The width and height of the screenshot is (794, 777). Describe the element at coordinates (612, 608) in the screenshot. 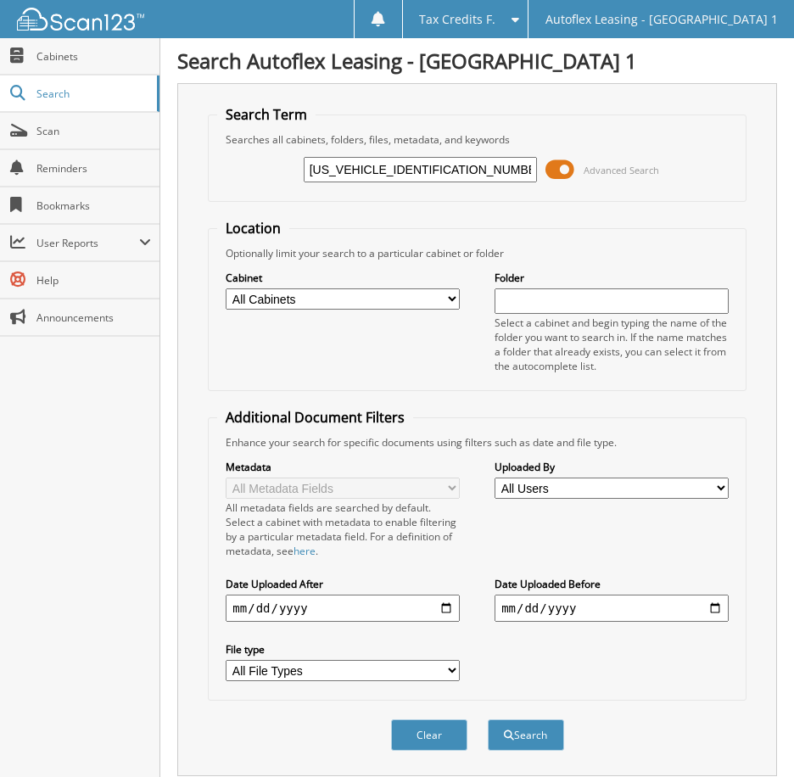

I see `input: end` at that location.